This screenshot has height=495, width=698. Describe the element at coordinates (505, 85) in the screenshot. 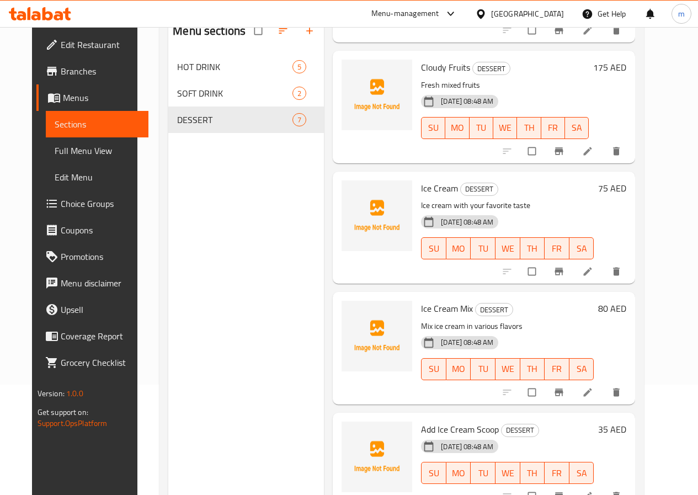

I see `p: Fresh mixed fruits` at that location.